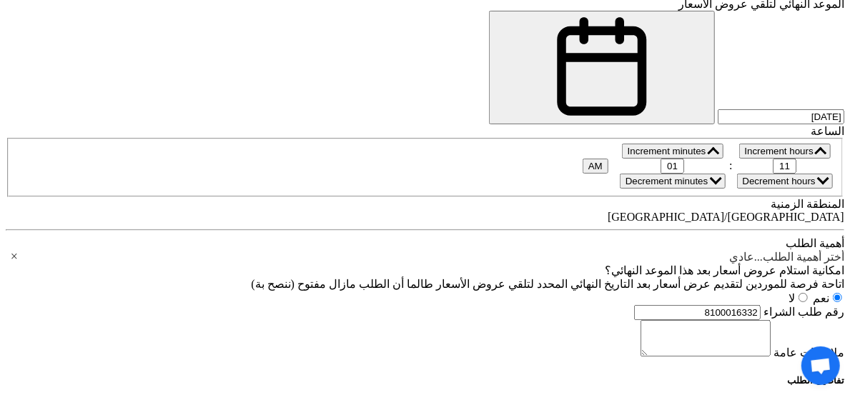  What do you see at coordinates (784, 166) in the screenshot?
I see `input: Hours` at bounding box center [784, 166].